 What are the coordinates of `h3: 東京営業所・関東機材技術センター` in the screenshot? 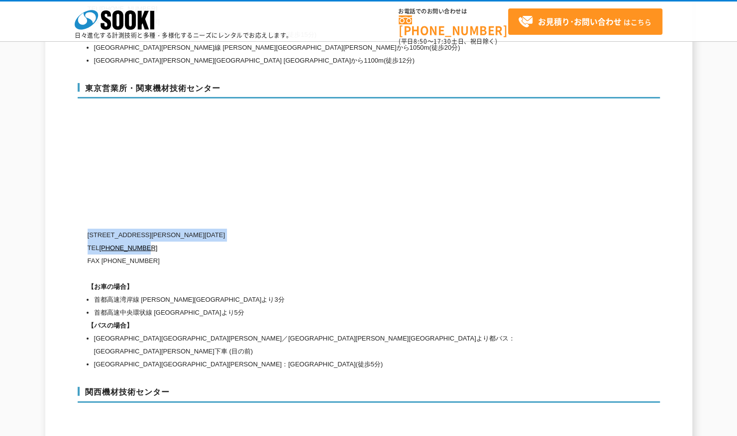 It's located at (369, 91).